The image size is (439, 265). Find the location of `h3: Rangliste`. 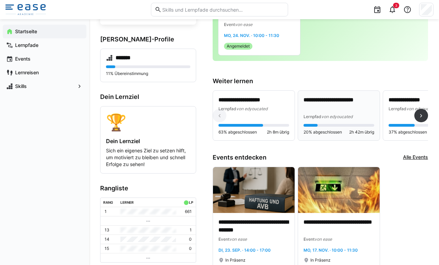

h3: Rangliste is located at coordinates (148, 188).